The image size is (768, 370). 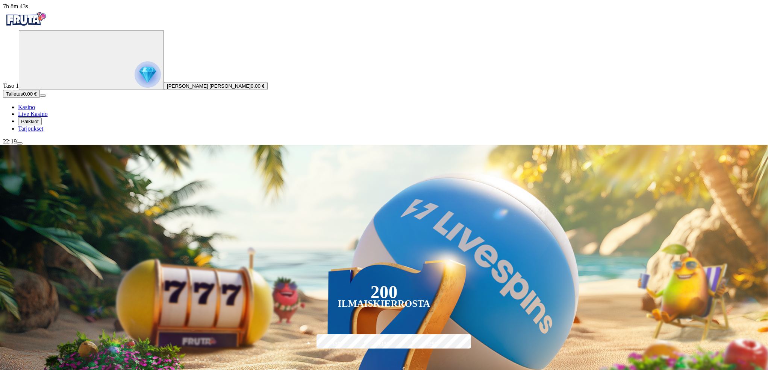 I want to click on label: €50, so click(x=336, y=344).